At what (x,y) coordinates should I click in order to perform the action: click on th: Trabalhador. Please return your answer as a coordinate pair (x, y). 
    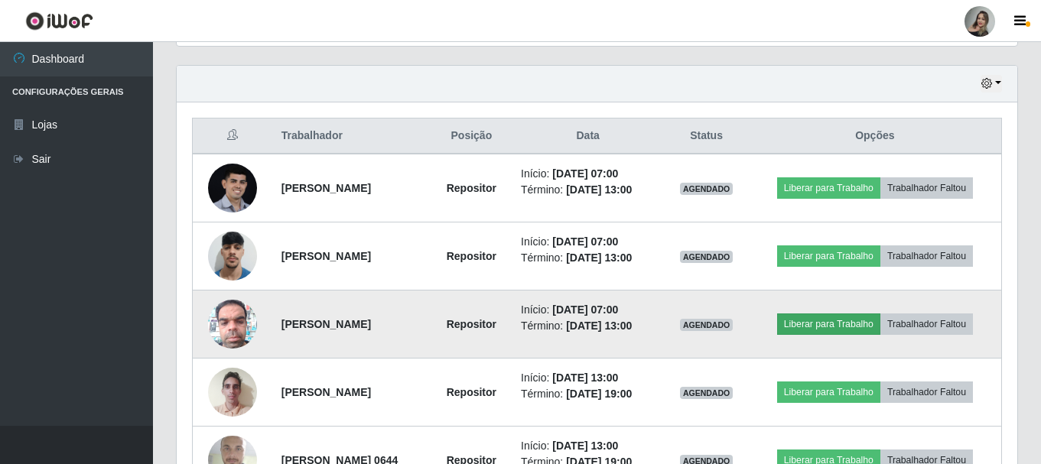
    Looking at the image, I should click on (352, 136).